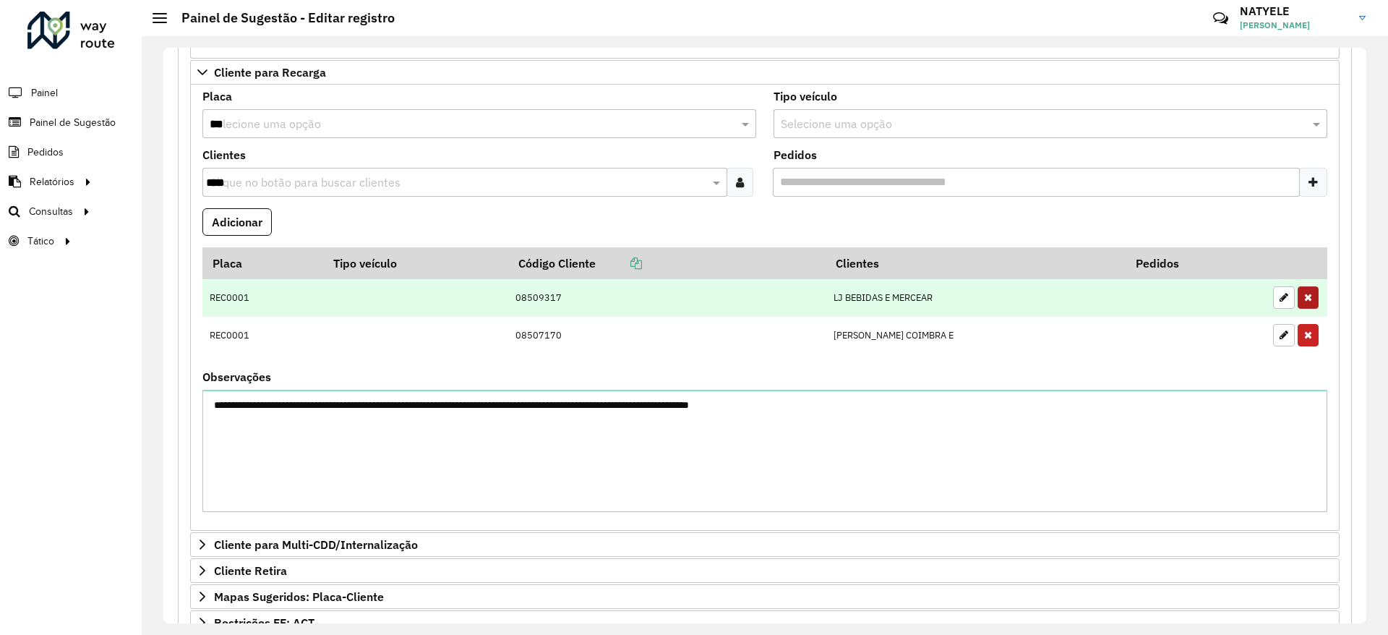 The width and height of the screenshot is (1388, 635). What do you see at coordinates (765, 544) in the screenshot?
I see `a: Cliente para Multi-CDD/Internalização` at bounding box center [765, 544].